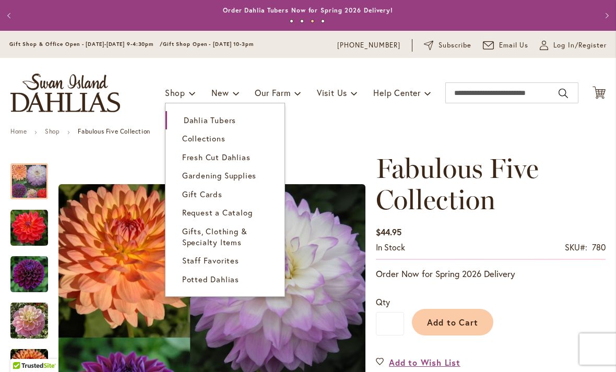 The width and height of the screenshot is (616, 372). I want to click on button: 4 of 4, so click(322, 21).